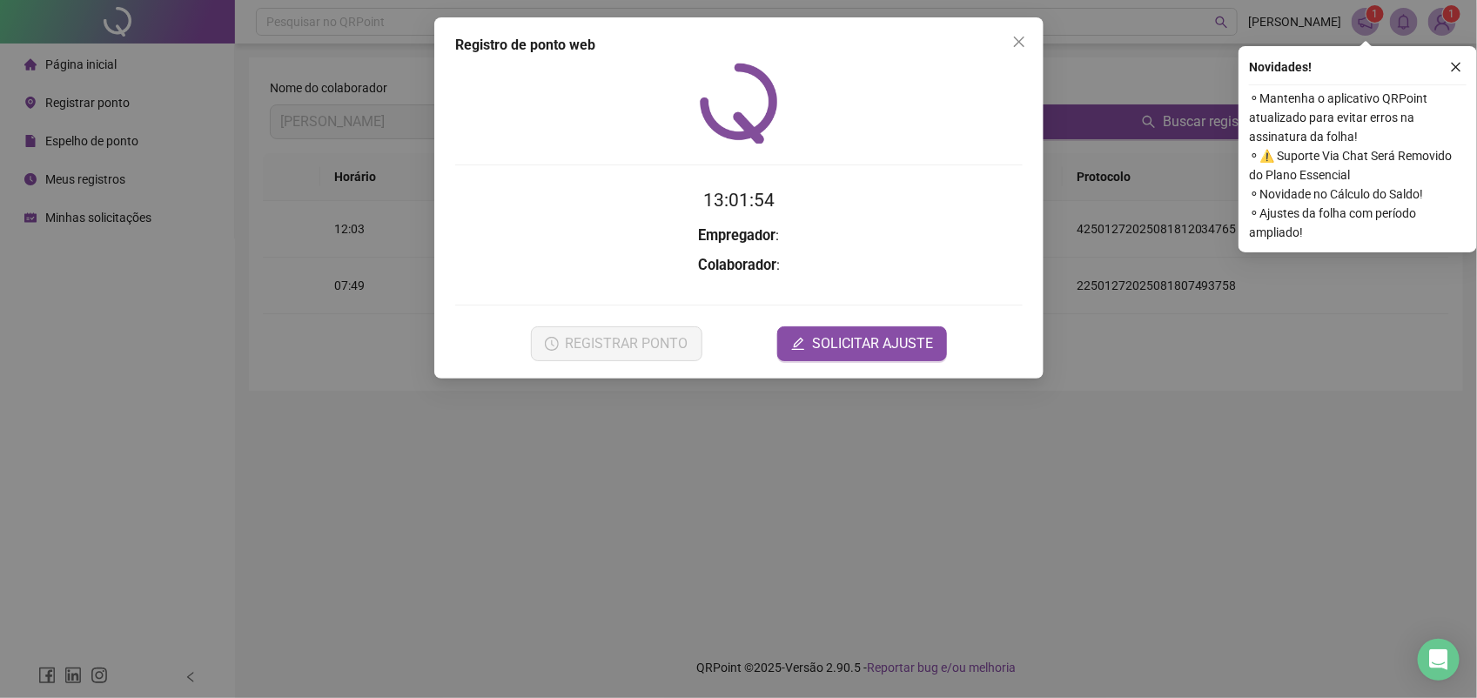 The height and width of the screenshot is (698, 1477). I want to click on span: SOLICITAR AJUSTE, so click(872, 344).